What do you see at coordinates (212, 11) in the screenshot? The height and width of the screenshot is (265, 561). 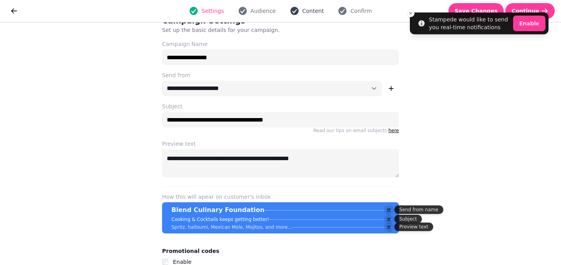 I see `span: Settings` at bounding box center [212, 11].